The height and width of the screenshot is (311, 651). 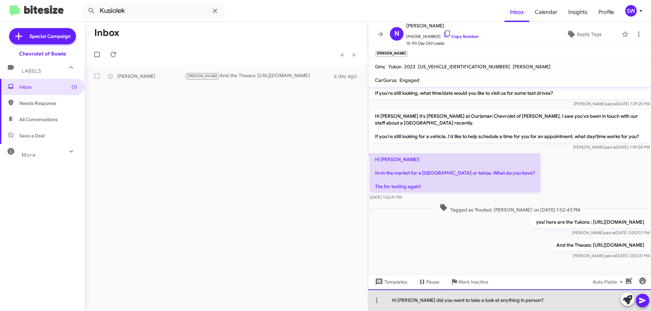 What do you see at coordinates (428, 282) in the screenshot?
I see `button: Pause` at bounding box center [428, 282].